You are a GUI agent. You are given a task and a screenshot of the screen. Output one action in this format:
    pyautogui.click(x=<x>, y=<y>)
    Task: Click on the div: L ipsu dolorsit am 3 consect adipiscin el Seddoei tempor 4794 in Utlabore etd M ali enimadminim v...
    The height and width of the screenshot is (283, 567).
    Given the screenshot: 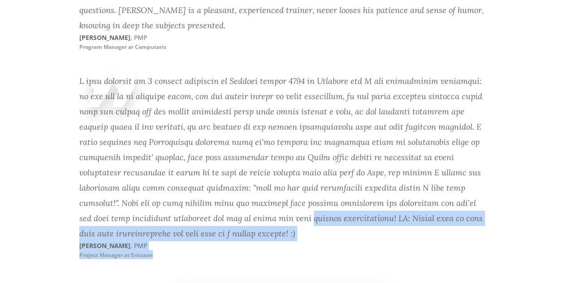 What is the action you would take?
    pyautogui.click(x=284, y=157)
    